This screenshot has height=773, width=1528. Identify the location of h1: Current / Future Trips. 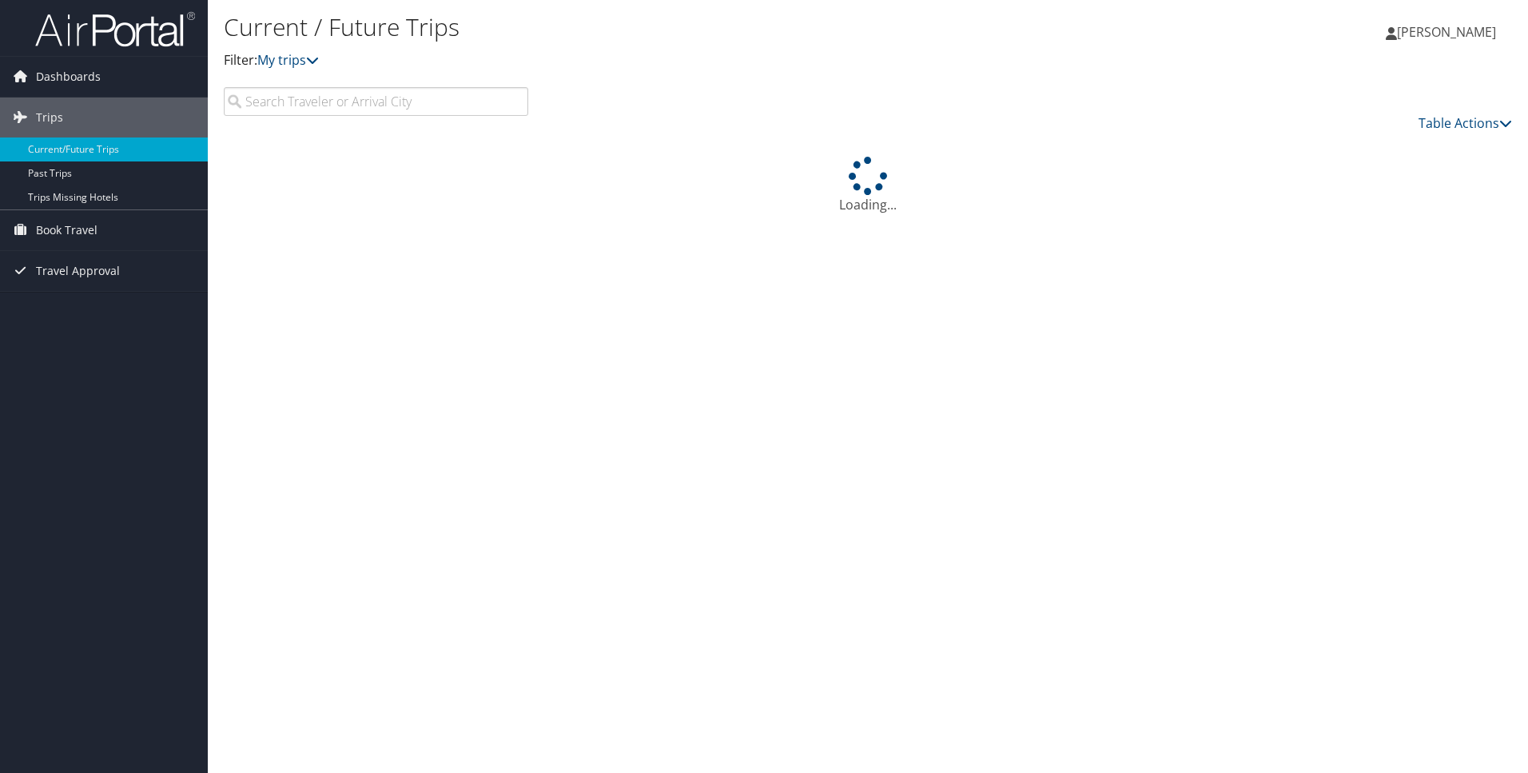
(653, 27).